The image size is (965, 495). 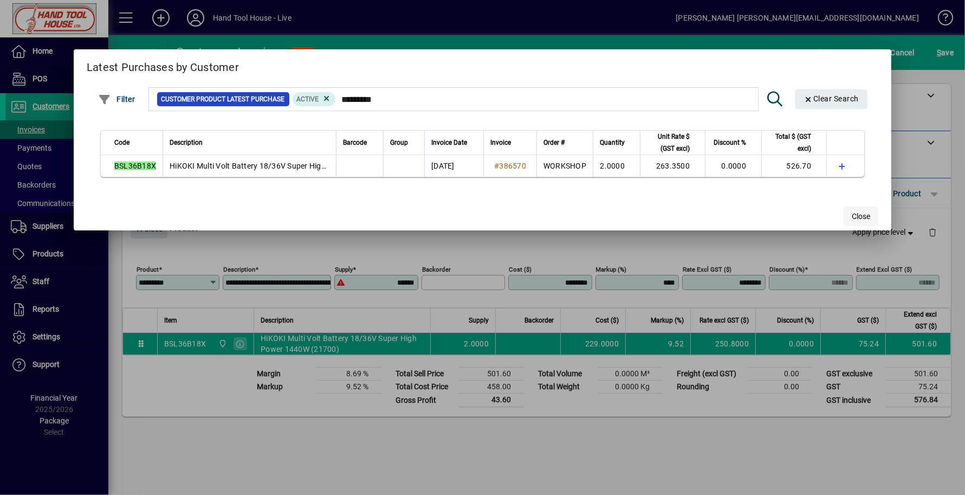 I want to click on button: Filter, so click(x=116, y=99).